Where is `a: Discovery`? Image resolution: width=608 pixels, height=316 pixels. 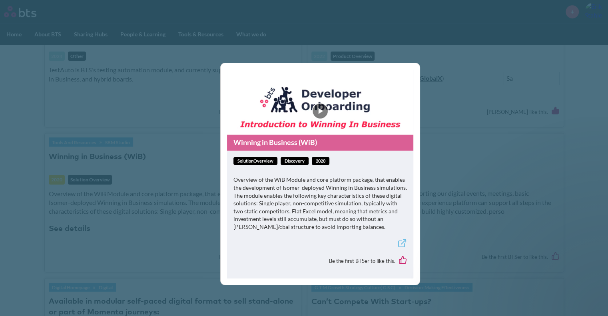 a: Discovery is located at coordinates (295, 161).